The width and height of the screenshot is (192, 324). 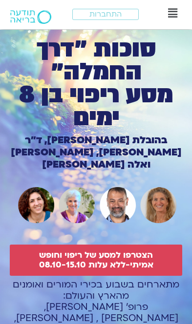 I want to click on span: התחברות, so click(x=105, y=14).